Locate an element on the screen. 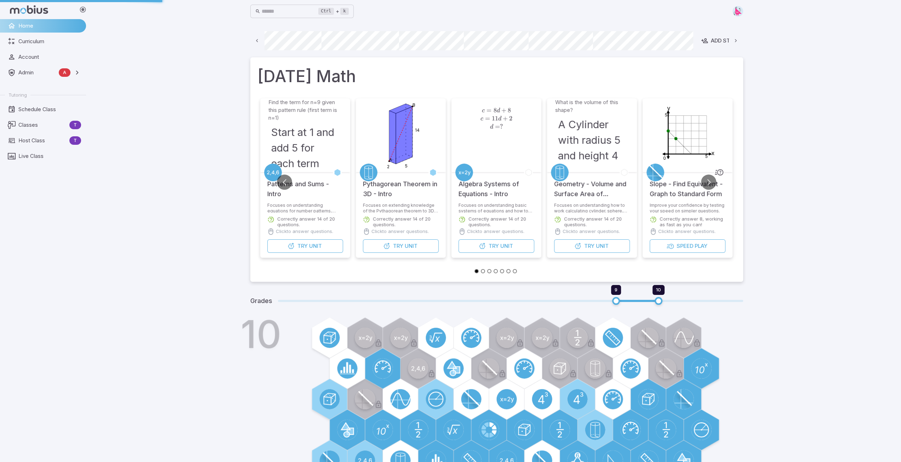 This screenshot has height=462, width=901. span: Live Class is located at coordinates (50, 156).